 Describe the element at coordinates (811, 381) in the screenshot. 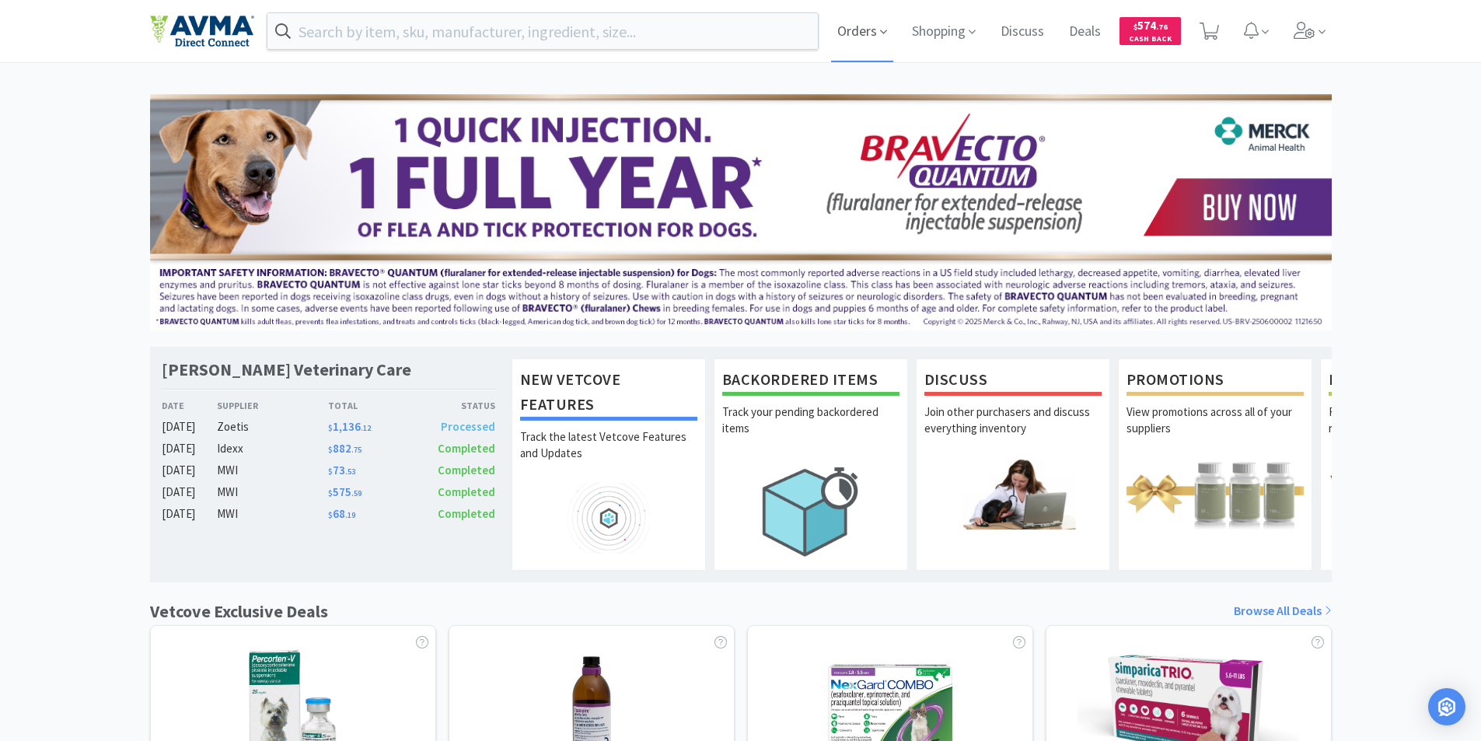

I see `h1: Backordered Items` at that location.